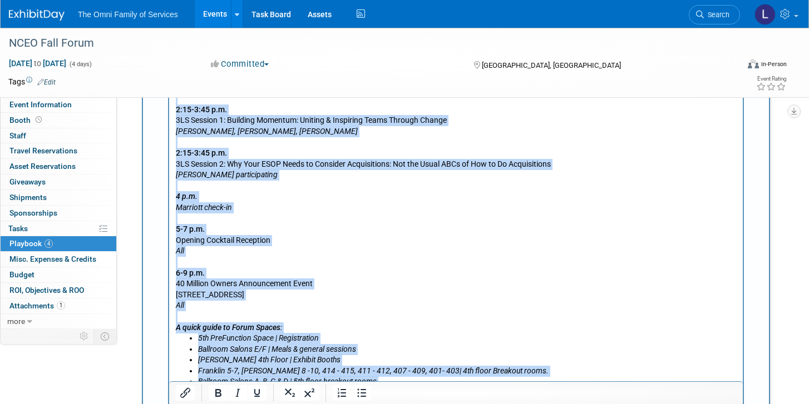 The height and width of the screenshot is (404, 809). Describe the element at coordinates (58, 306) in the screenshot. I see `a: Attachments1` at that location.